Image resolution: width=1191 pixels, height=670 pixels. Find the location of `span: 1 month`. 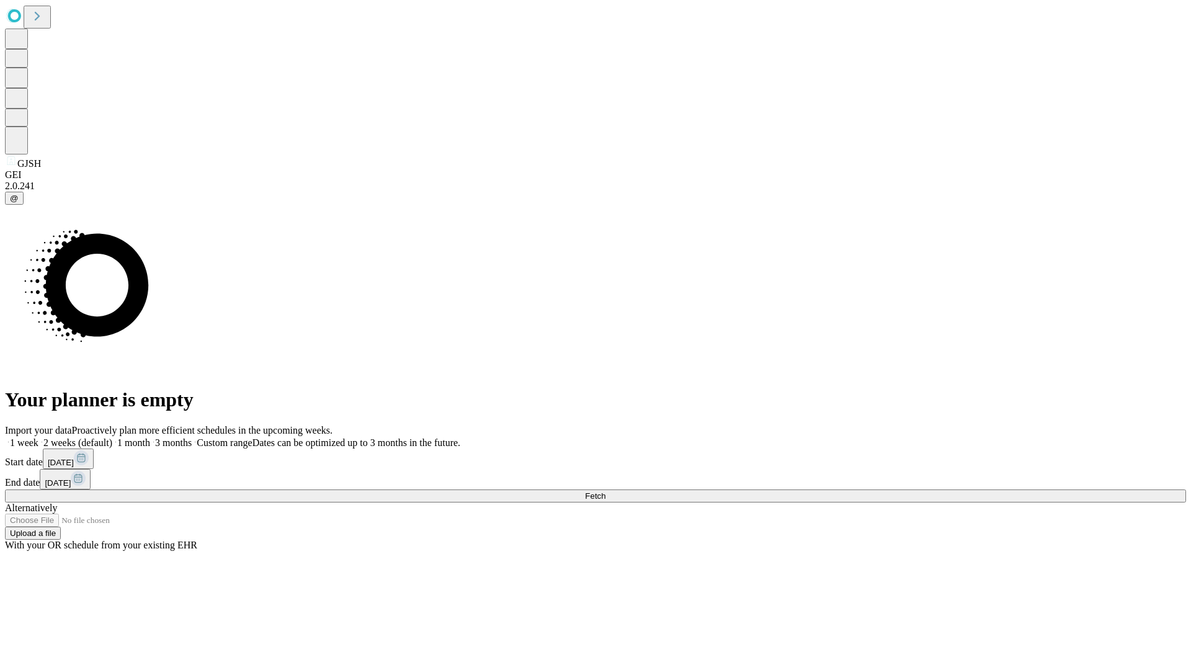

span: 1 month is located at coordinates (133, 442).